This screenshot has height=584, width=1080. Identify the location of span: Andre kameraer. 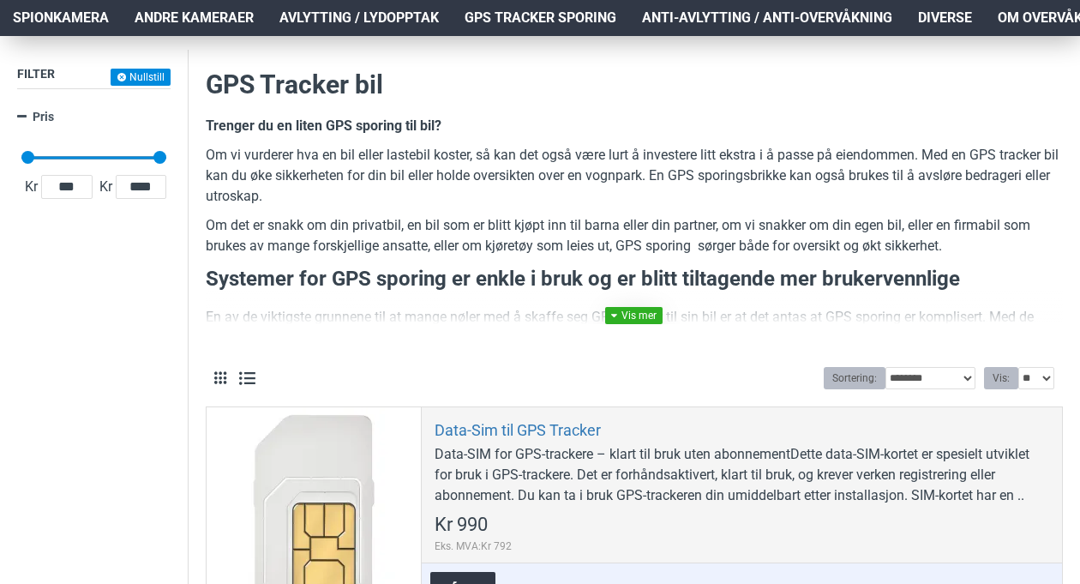
(194, 18).